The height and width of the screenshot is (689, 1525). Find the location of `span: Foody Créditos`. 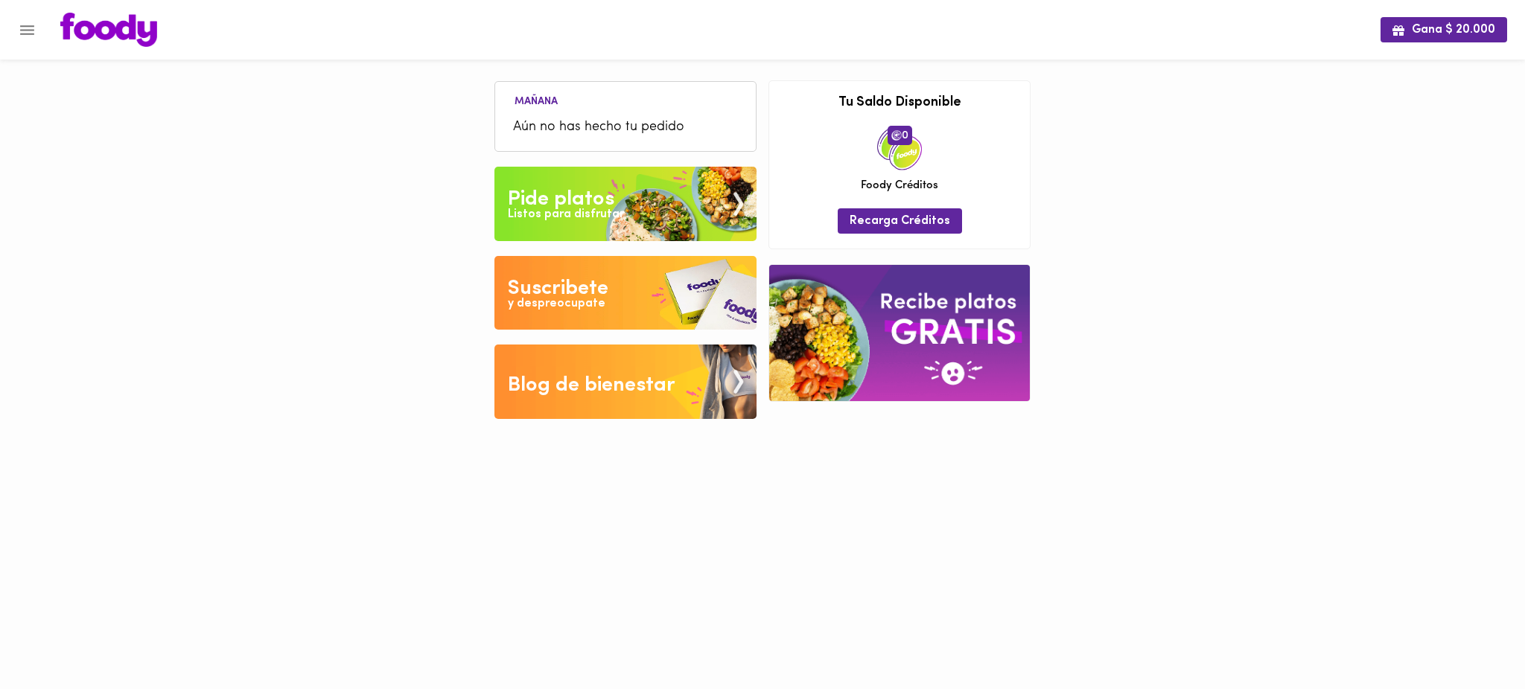

span: Foody Créditos is located at coordinates (899, 185).